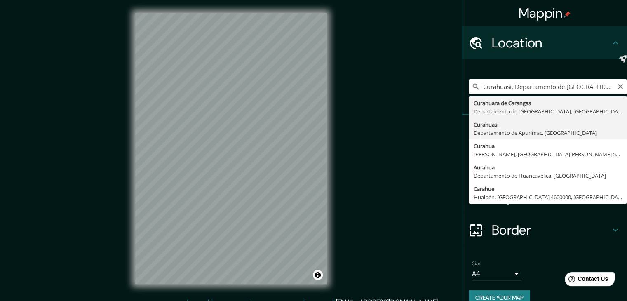 This screenshot has height=301, width=627. I want to click on label: Size, so click(476, 263).